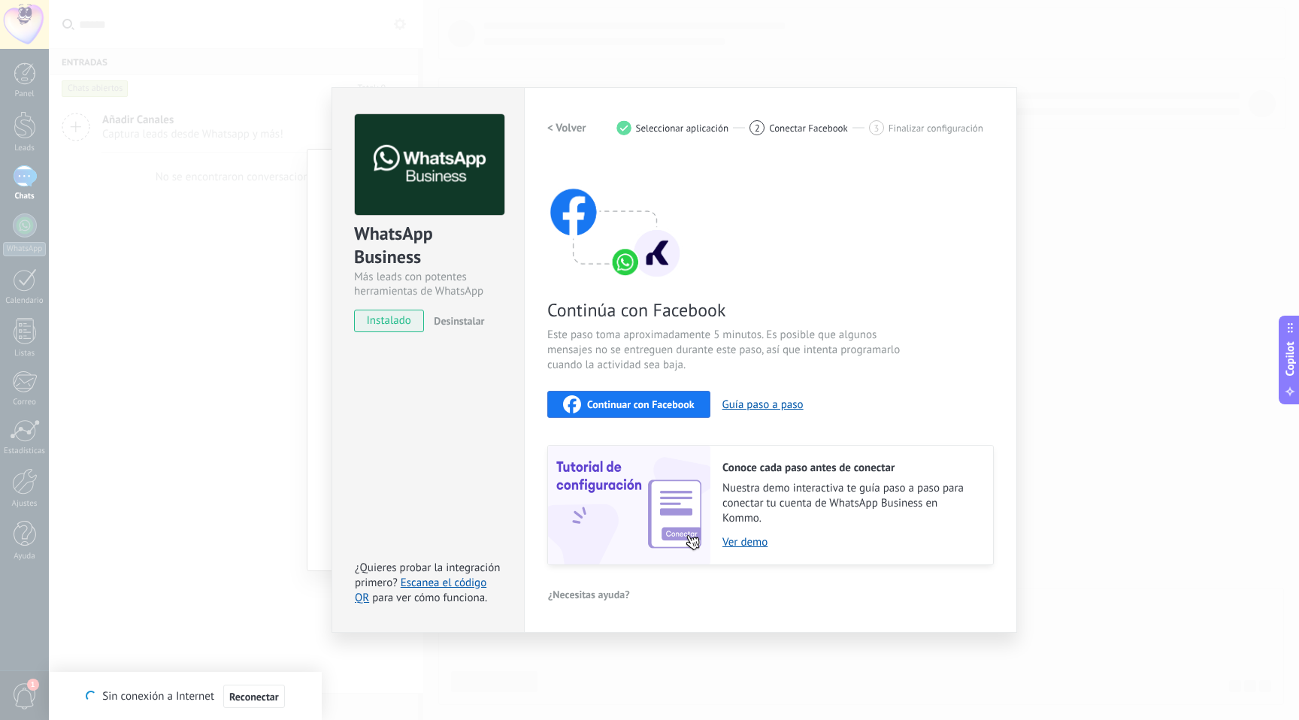 This screenshot has height=720, width=1299. What do you see at coordinates (683, 128) in the screenshot?
I see `span: Seleccionar aplicación` at bounding box center [683, 128].